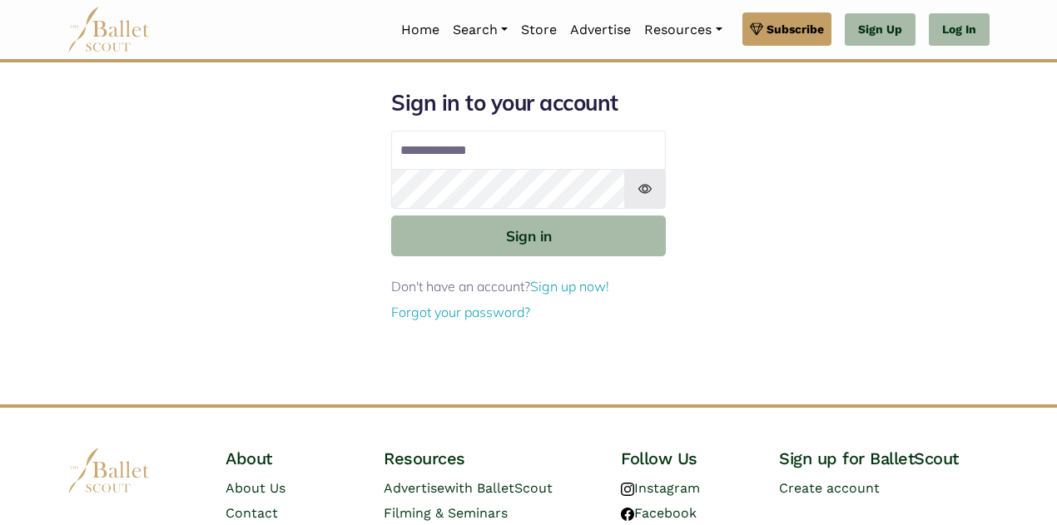 The width and height of the screenshot is (1057, 525). Describe the element at coordinates (829, 488) in the screenshot. I see `a: Create account` at that location.